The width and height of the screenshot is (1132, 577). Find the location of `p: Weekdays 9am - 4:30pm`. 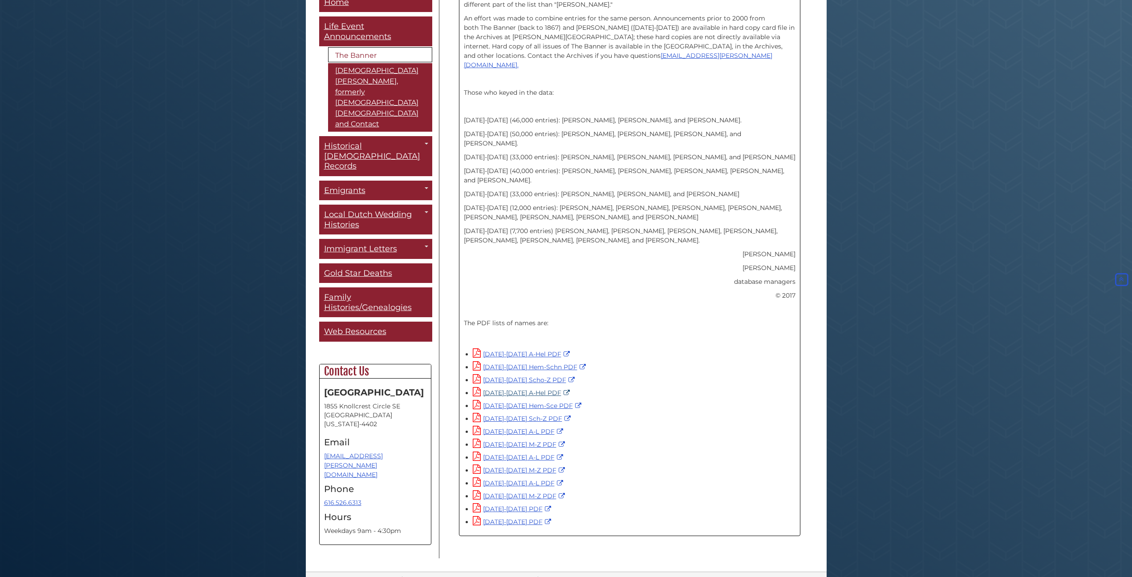

p: Weekdays 9am - 4:30pm is located at coordinates (375, 531).